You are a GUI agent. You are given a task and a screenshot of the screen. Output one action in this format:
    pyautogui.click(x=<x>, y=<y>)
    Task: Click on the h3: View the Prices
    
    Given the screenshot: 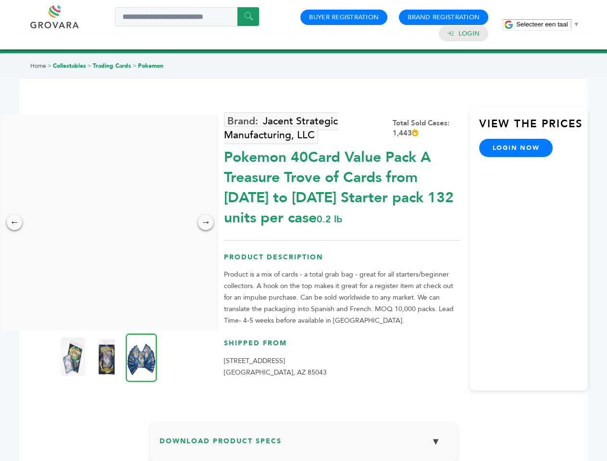 What is the action you would take?
    pyautogui.click(x=533, y=128)
    